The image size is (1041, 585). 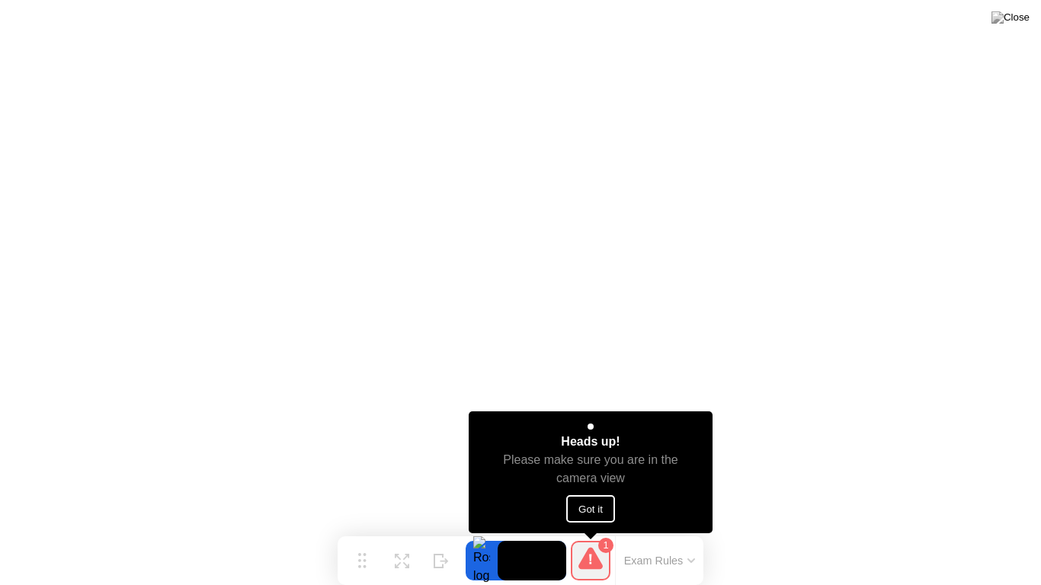 What do you see at coordinates (660, 561) in the screenshot?
I see `button: Exam Rules` at bounding box center [660, 561].